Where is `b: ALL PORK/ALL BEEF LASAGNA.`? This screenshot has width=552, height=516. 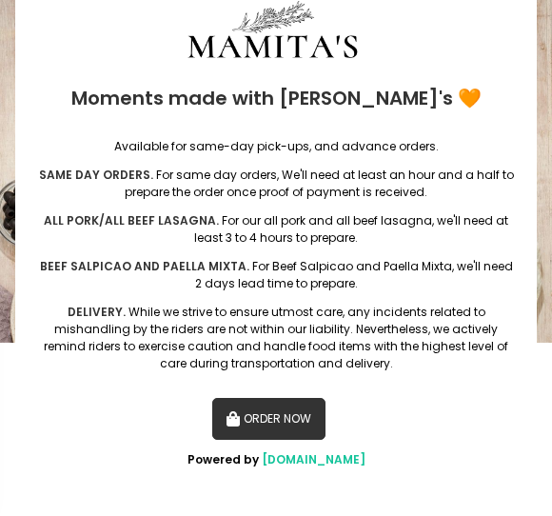
b: ALL PORK/ALL BEEF LASAGNA. is located at coordinates (131, 220).